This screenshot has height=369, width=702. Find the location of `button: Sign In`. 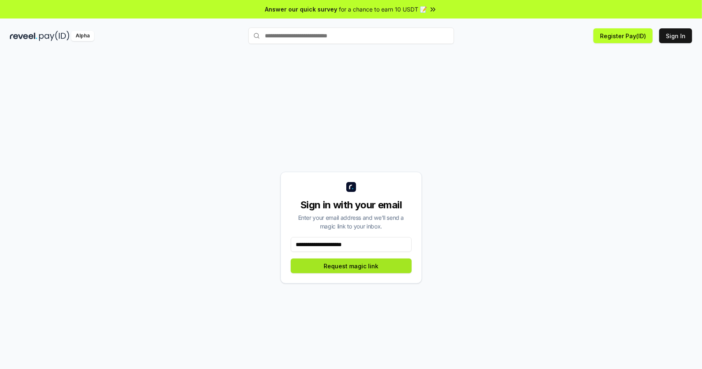

button: Sign In is located at coordinates (676, 36).